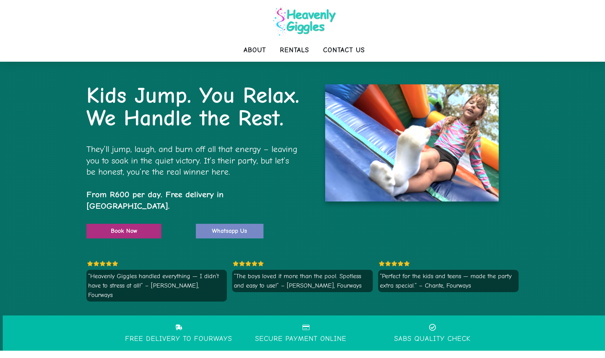 The image size is (605, 358). I want to click on a: Book Now, so click(124, 231).